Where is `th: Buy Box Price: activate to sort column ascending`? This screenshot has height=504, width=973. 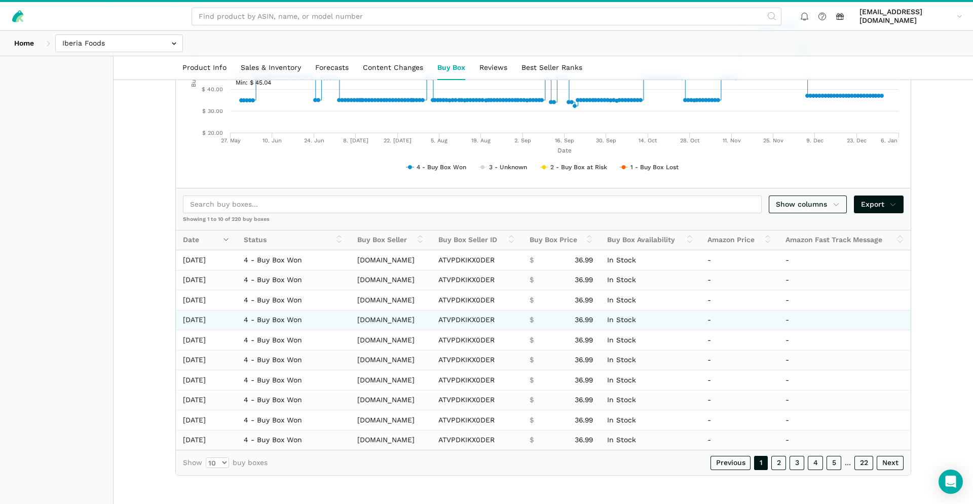
th: Buy Box Price: activate to sort column ascending is located at coordinates (562, 240).